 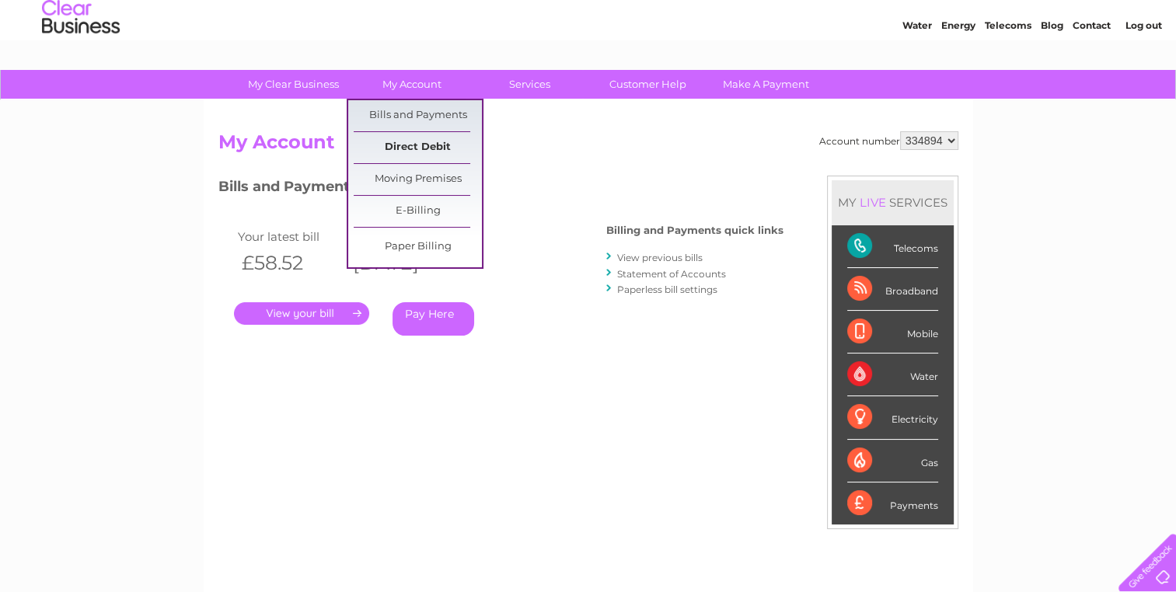 I want to click on a: Telecoms, so click(x=1008, y=71).